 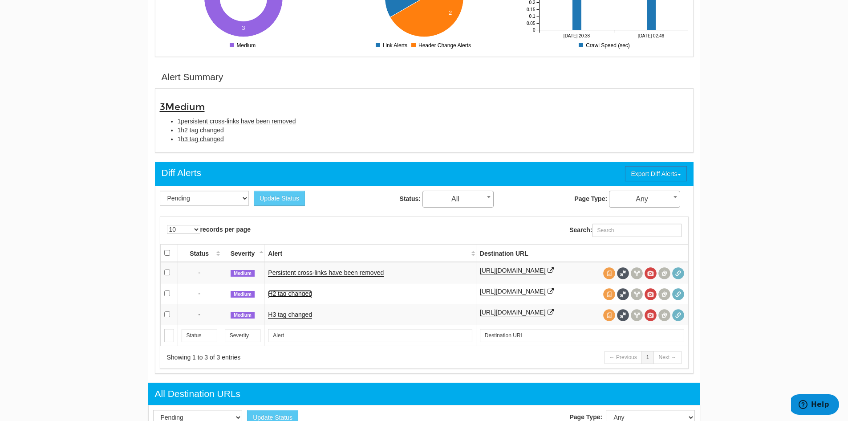 I want to click on th: Destination URL, so click(x=582, y=253).